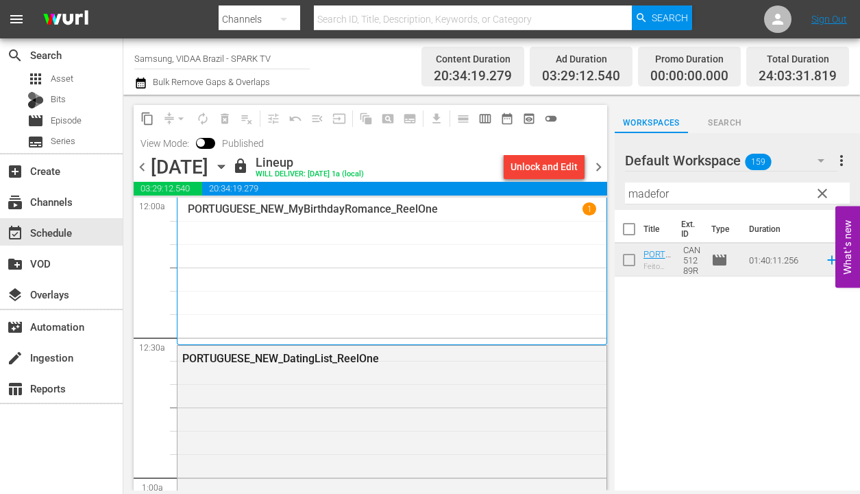 This screenshot has height=494, width=860. I want to click on td: 01:40:11.256, so click(781, 260).